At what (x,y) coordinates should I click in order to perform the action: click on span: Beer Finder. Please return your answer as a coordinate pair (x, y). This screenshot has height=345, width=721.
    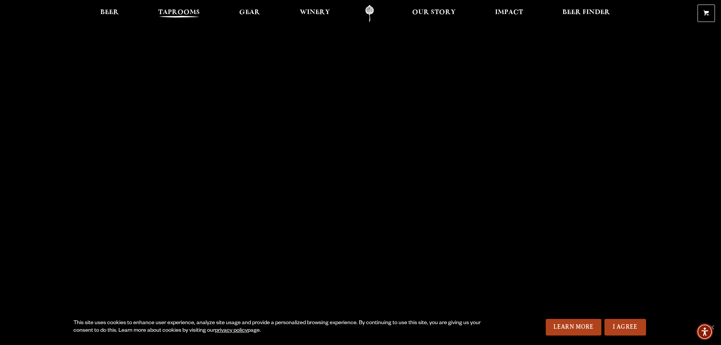
    Looking at the image, I should click on (587, 12).